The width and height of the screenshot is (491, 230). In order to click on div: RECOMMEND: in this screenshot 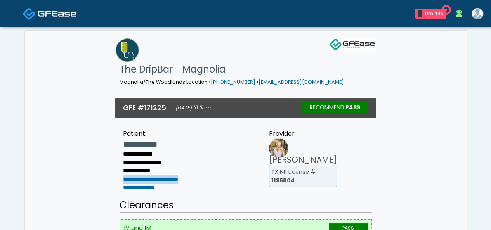, I will do `click(335, 108)`.